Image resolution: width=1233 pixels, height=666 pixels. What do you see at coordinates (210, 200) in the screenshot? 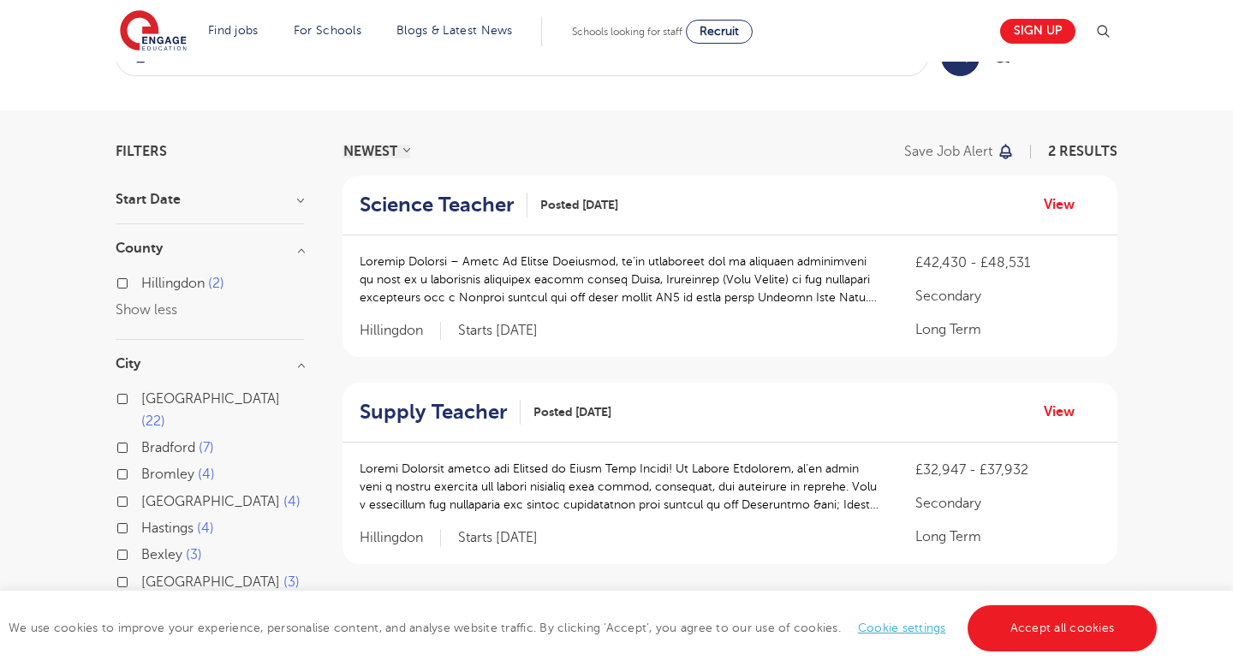
I see `h3: Start Date` at bounding box center [210, 200].